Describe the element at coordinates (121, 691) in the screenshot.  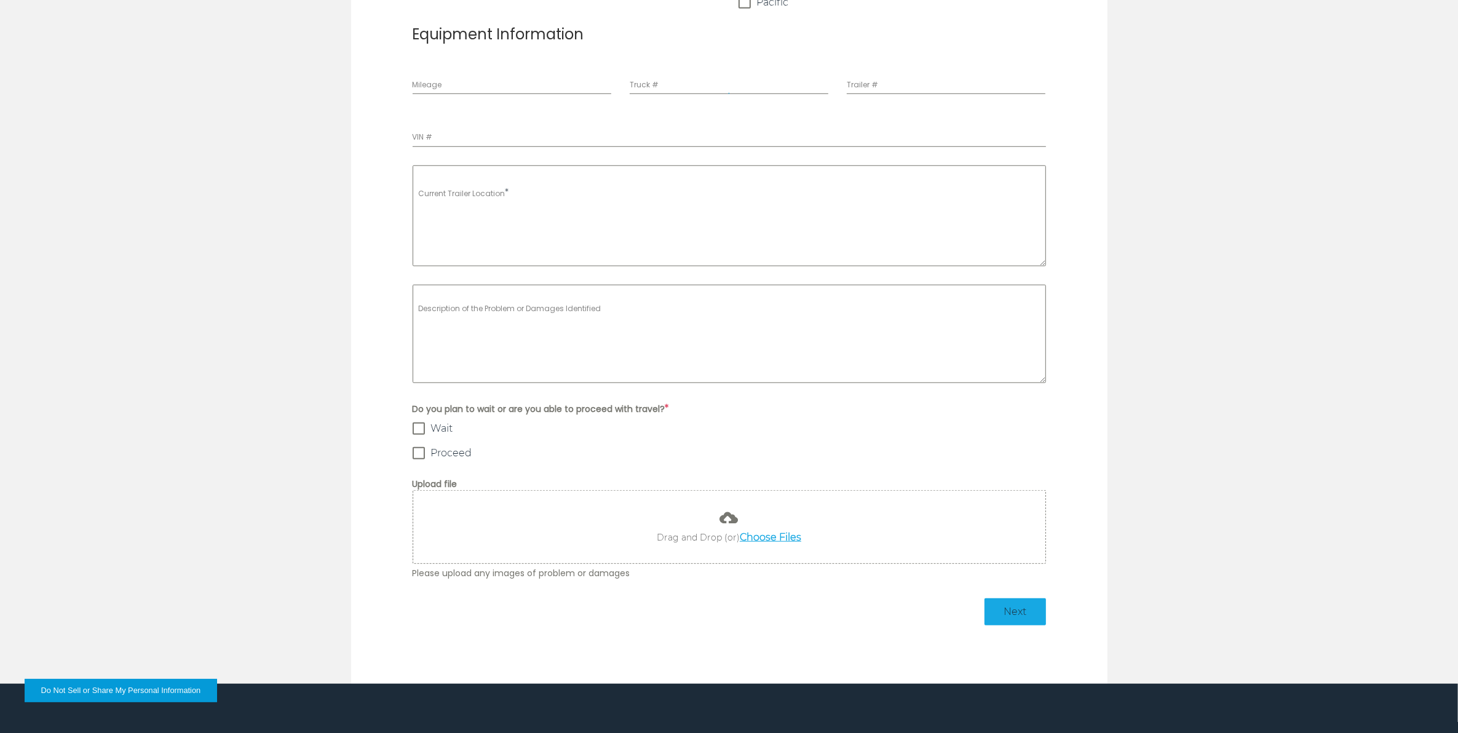
I see `button: Do Not Sell or Share My Personal Information` at that location.